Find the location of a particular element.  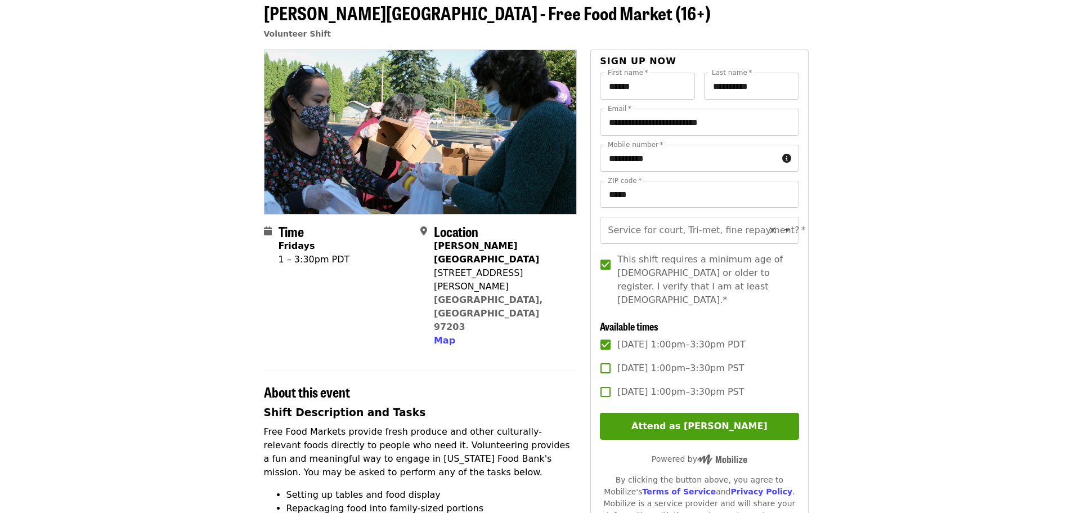

input: Last name is located at coordinates (751, 86).